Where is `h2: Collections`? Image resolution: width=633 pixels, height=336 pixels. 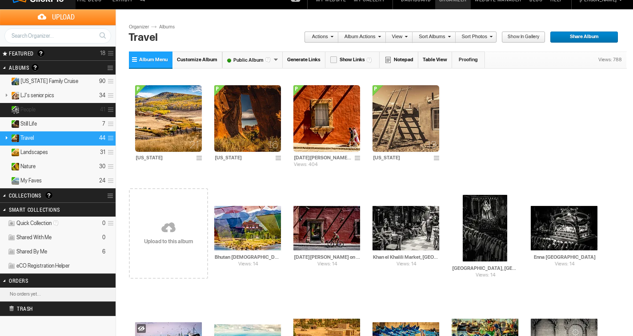 h2: Collections is located at coordinates (46, 195).